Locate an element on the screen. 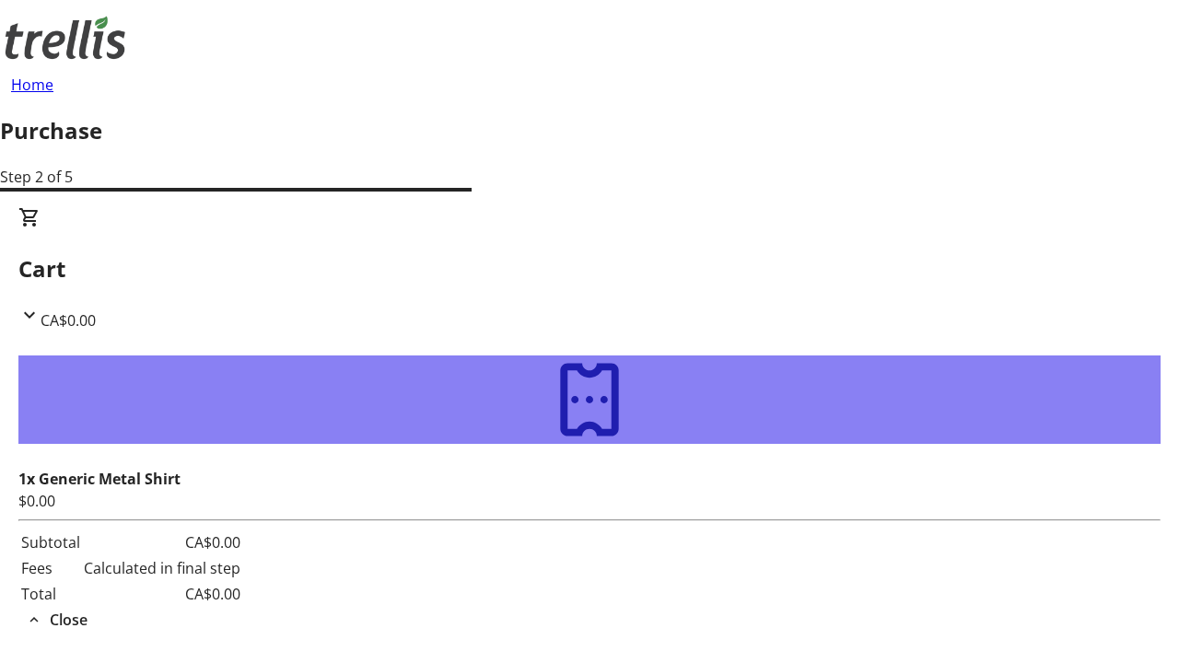 The image size is (1179, 663). span: Close is located at coordinates (68, 620).